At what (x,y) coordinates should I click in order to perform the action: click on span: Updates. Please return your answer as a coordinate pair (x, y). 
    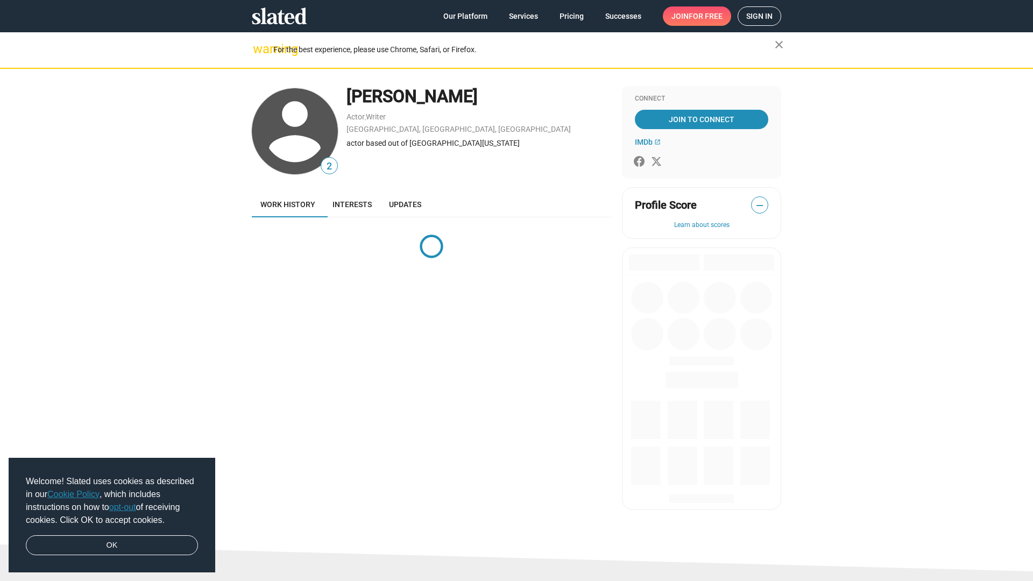
    Looking at the image, I should click on (405, 205).